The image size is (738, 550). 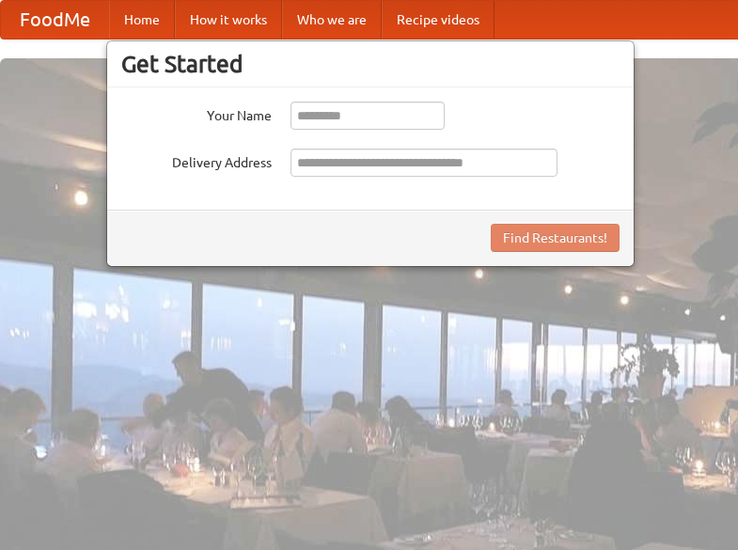 I want to click on a: How it works, so click(x=228, y=20).